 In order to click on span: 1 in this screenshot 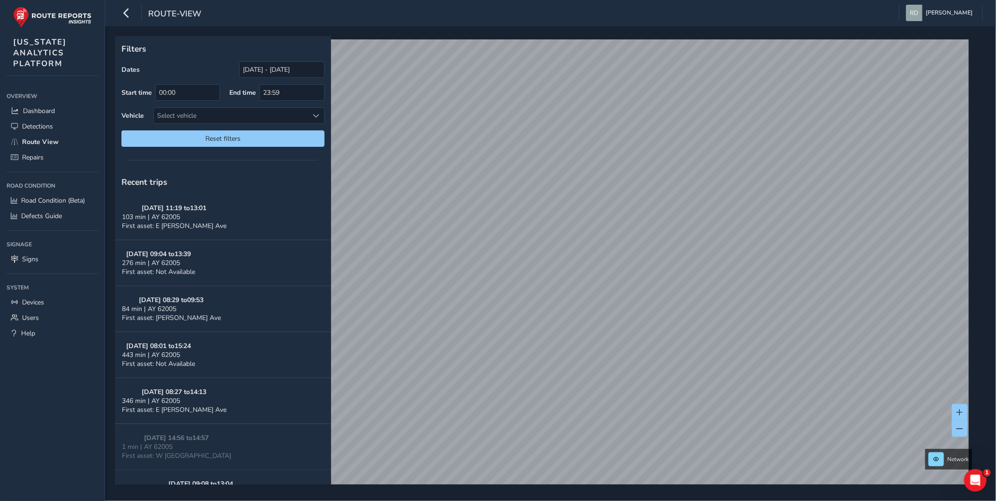, I will do `click(987, 473)`.